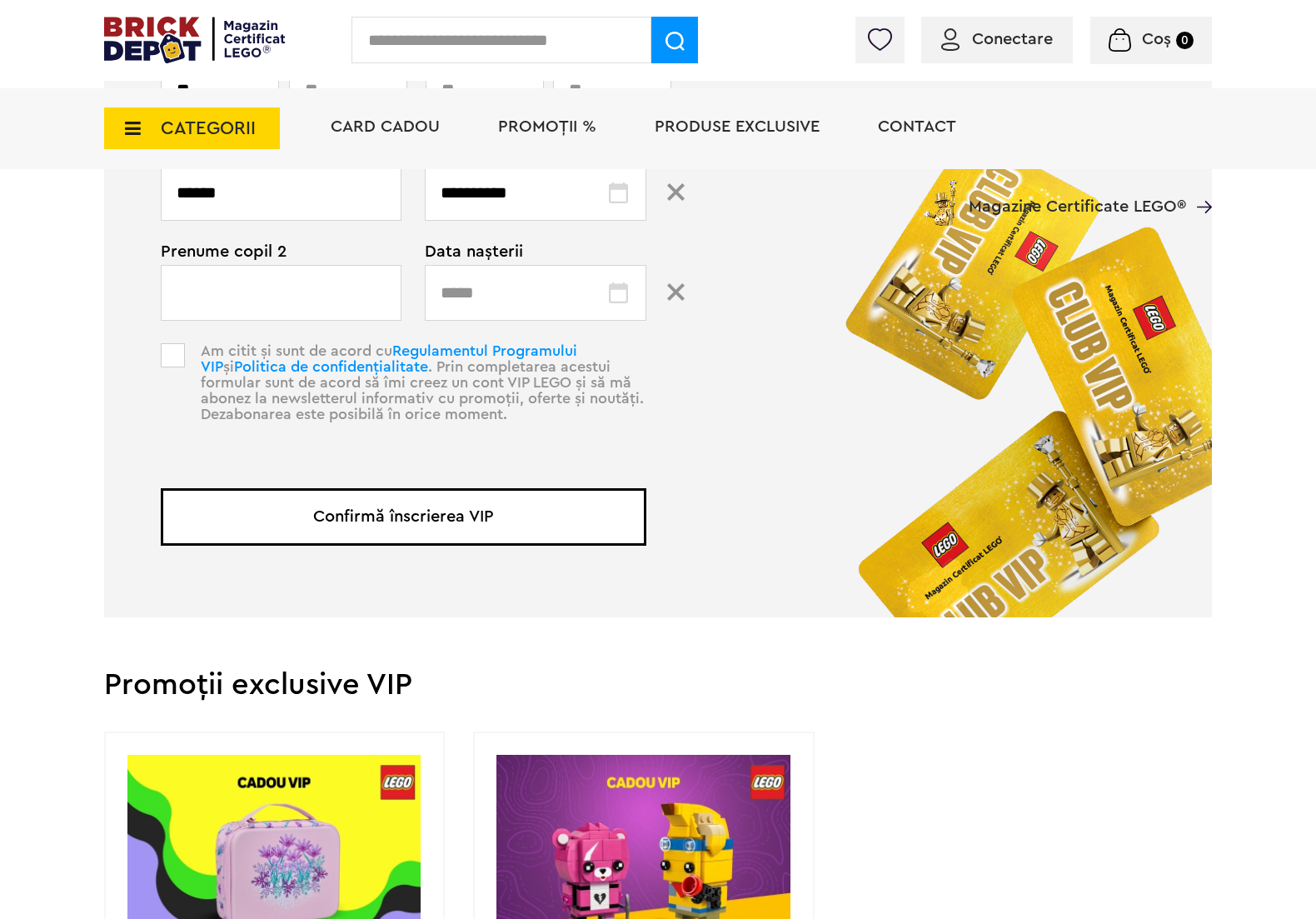 The image size is (1316, 919). What do you see at coordinates (548, 127) in the screenshot?
I see `span: PROMOȚII %` at bounding box center [548, 127].